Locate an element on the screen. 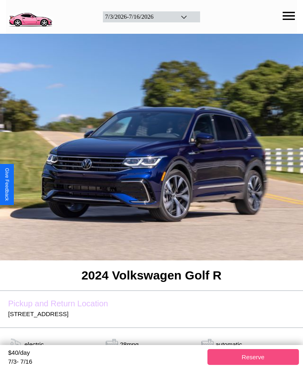 This screenshot has width=303, height=369. div: 7 / 3 - 7 / 16 is located at coordinates (106, 361).